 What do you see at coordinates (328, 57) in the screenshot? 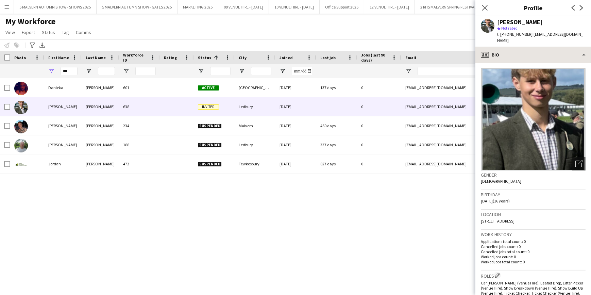
I see `span: Last job` at bounding box center [328, 57].